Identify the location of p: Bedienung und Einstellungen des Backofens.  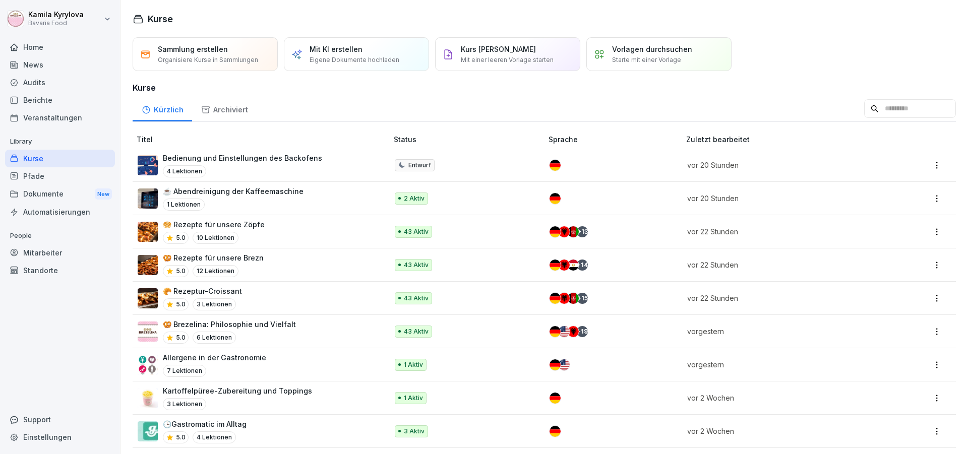
(243, 158).